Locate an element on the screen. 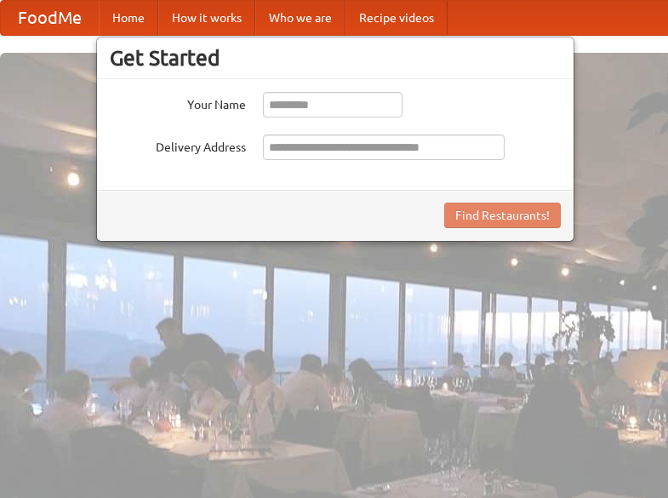 The height and width of the screenshot is (498, 668). a: Home is located at coordinates (128, 18).